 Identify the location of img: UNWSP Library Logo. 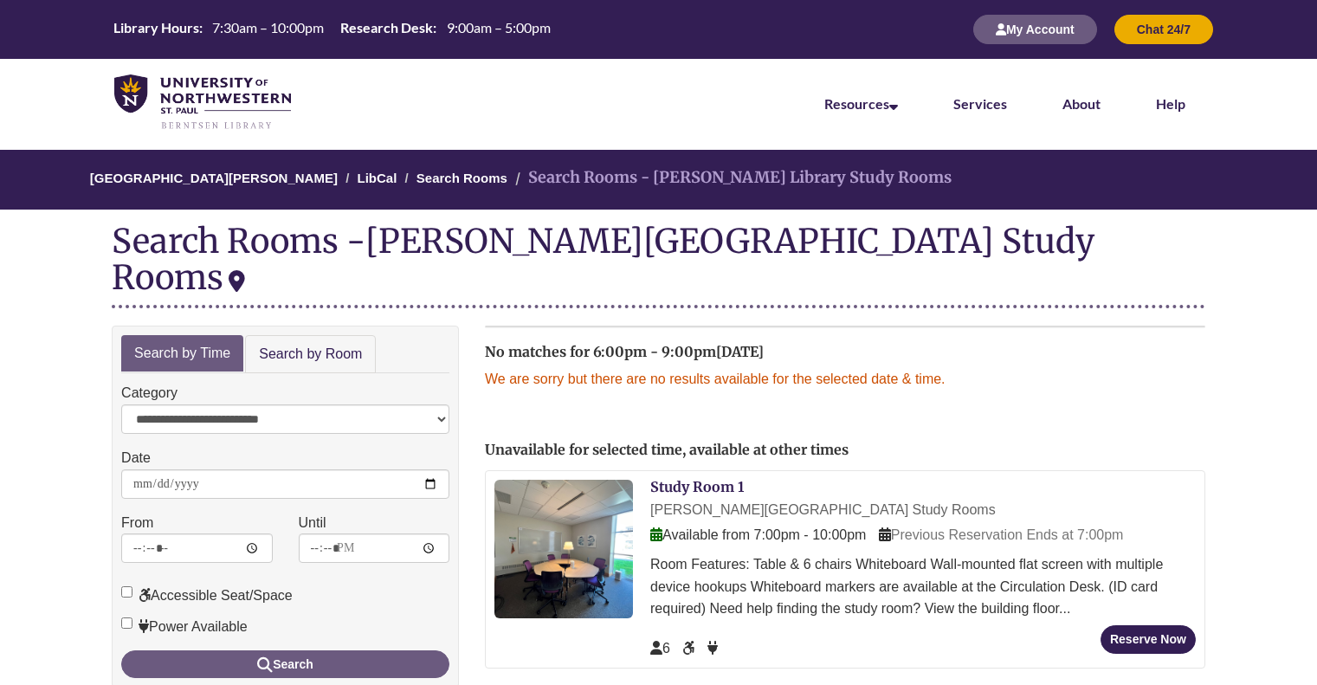
(203, 102).